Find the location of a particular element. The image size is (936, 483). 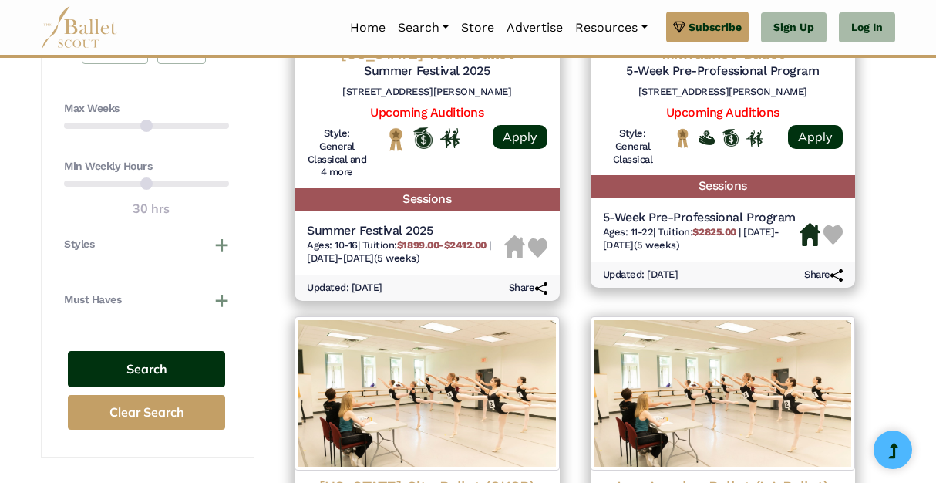

h4: Styles is located at coordinates (79, 244).